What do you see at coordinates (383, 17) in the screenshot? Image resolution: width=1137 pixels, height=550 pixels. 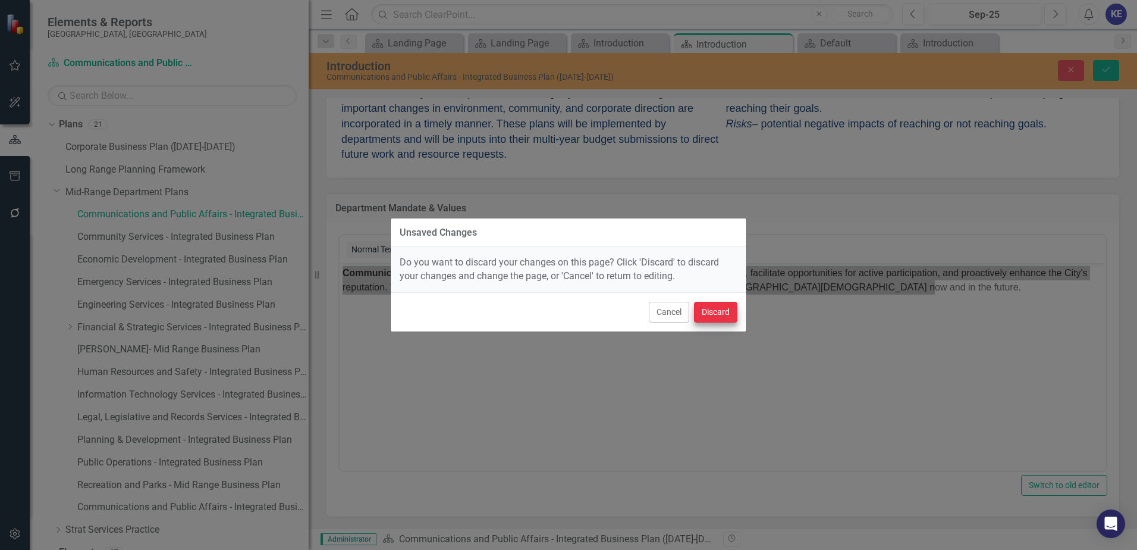 I see `p: employs a strategic unified approach to drive engagement, facilitate opportunities for active par...` at bounding box center [383, 17].